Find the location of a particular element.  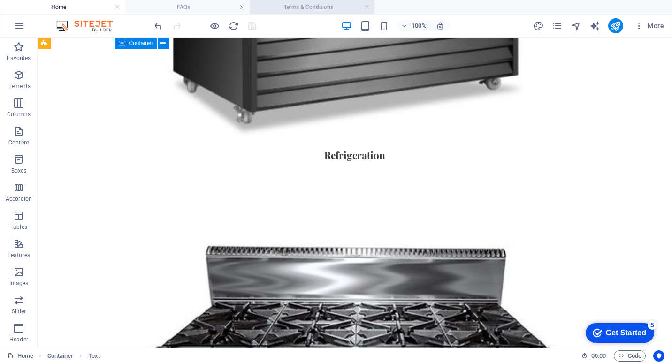

i: Undo: Change text (Ctrl+Z) is located at coordinates (158, 26).